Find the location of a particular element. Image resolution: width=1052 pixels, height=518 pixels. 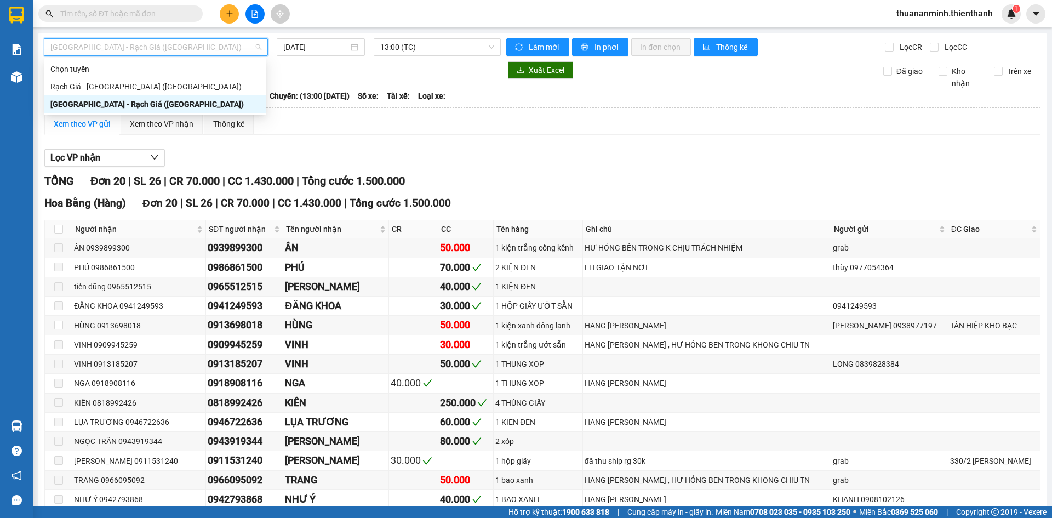

button: printerIn phơi is located at coordinates (600, 47).